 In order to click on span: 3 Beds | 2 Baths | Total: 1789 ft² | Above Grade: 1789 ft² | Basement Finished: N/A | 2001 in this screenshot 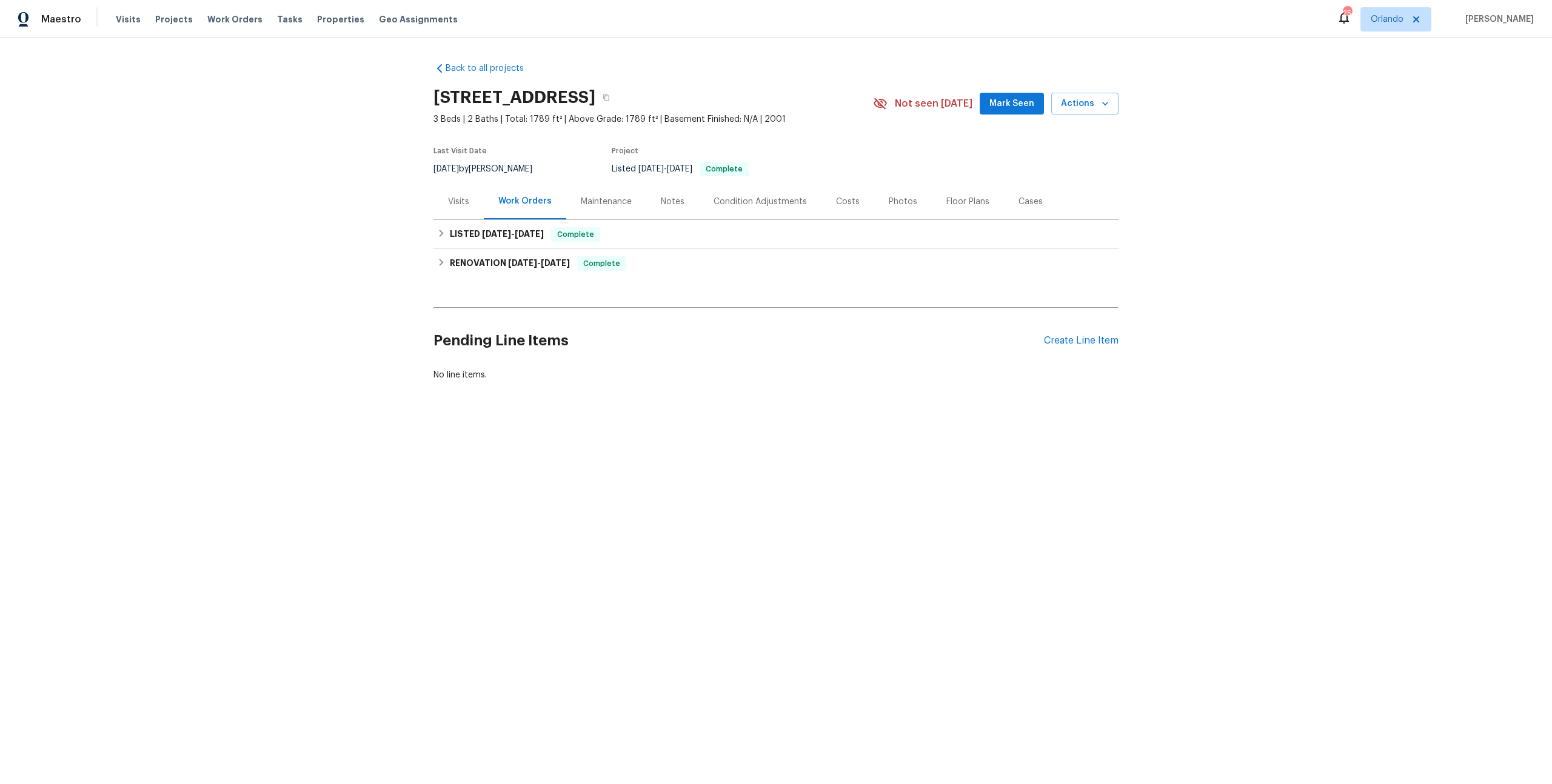, I will do `click(653, 119)`.